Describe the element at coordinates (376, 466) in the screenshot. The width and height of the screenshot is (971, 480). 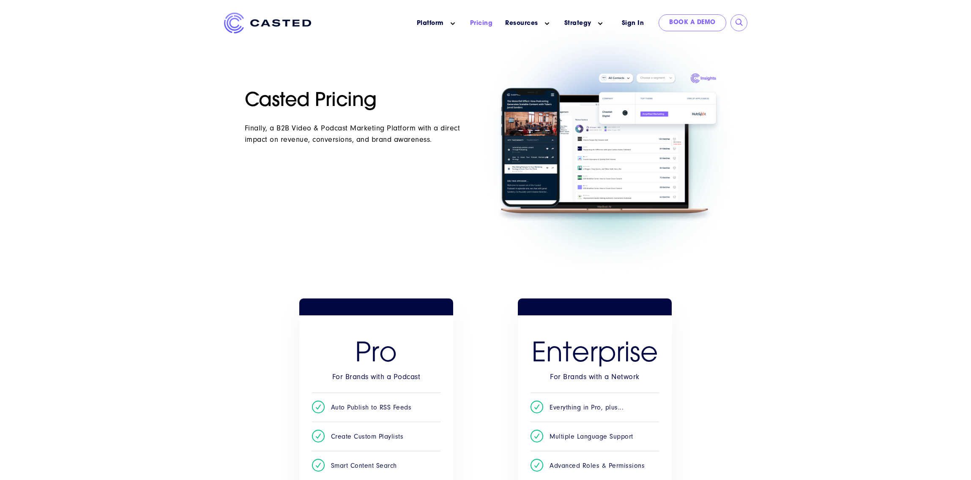
I see `li: Smart Content Search` at that location.